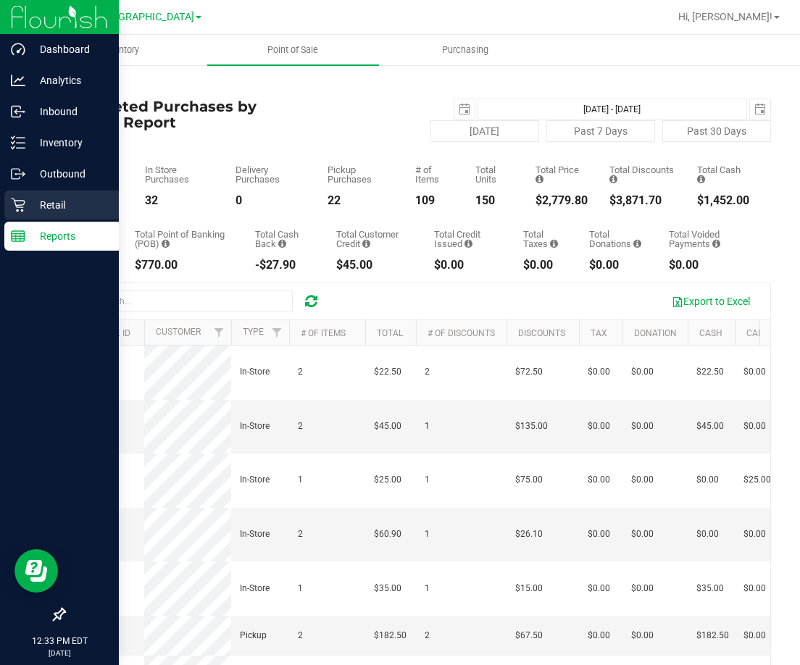 The width and height of the screenshot is (800, 665). What do you see at coordinates (120, 50) in the screenshot?
I see `span: Inventory` at bounding box center [120, 50].